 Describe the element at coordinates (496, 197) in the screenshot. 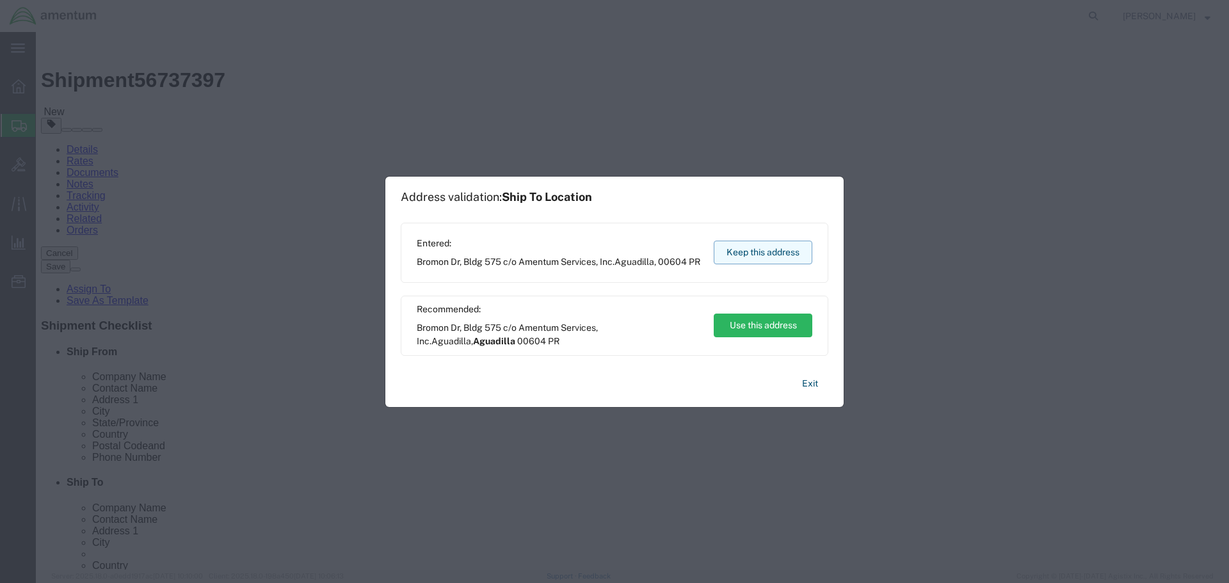

I see `h1: Address validation:` at that location.